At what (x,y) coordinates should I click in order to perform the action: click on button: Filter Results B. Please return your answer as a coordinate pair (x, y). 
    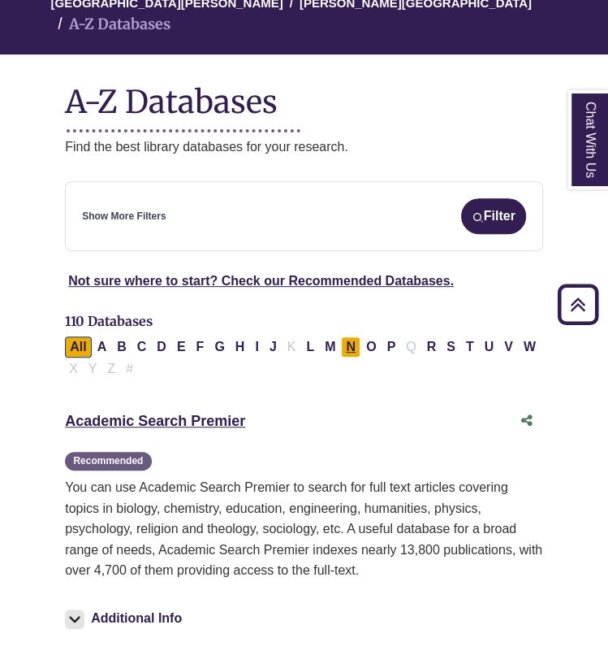
    Looking at the image, I should click on (122, 347).